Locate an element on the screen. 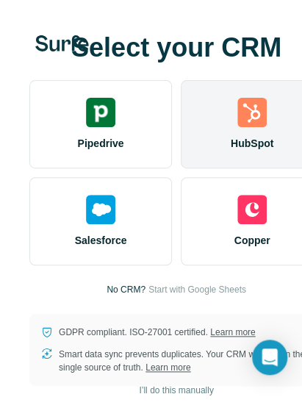 The image size is (302, 419). button: I’ll do this manually is located at coordinates (176, 390).